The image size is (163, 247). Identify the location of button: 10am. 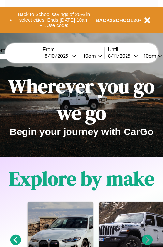
(91, 56).